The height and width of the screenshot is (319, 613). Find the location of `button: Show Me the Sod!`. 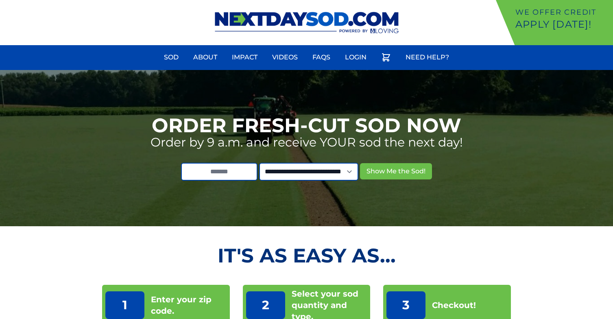

button: Show Me the Sod! is located at coordinates (396, 171).